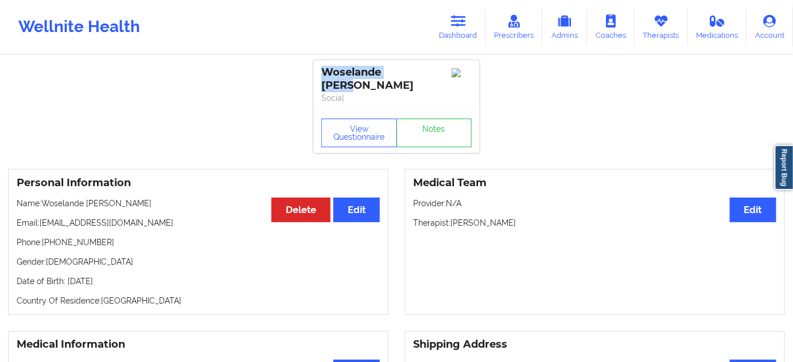 The height and width of the screenshot is (362, 793). What do you see at coordinates (783, 167) in the screenshot?
I see `a: Report Bug` at bounding box center [783, 167].